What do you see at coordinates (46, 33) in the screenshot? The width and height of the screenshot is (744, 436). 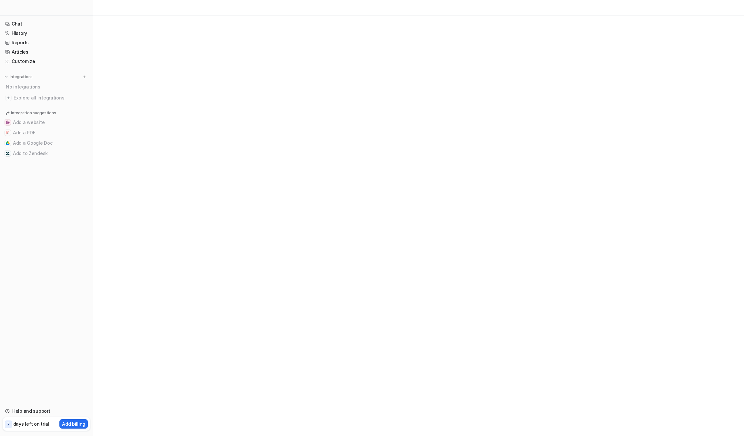 I see `a: History` at bounding box center [46, 33].